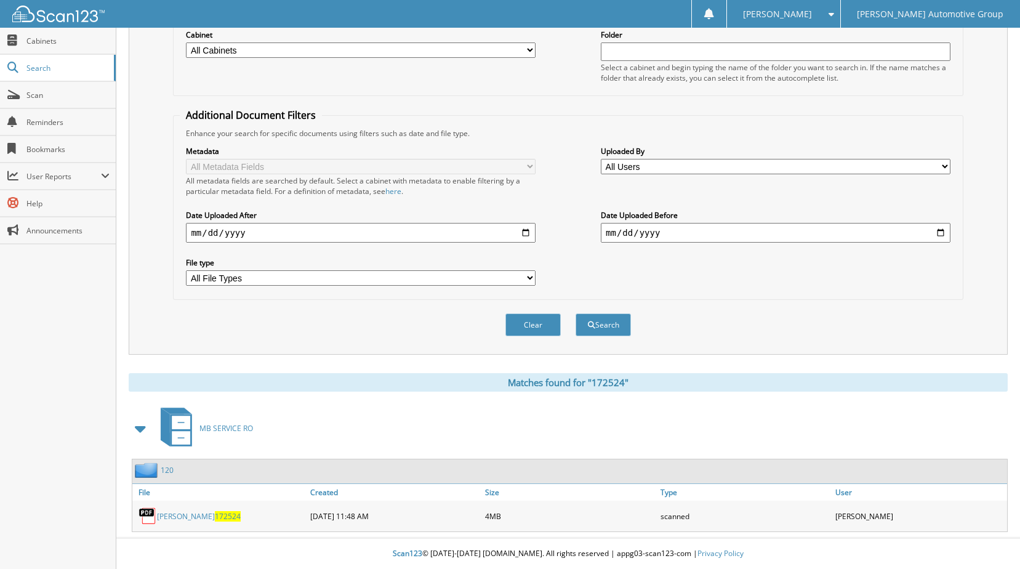 This screenshot has width=1020, height=569. I want to click on span: Scan, so click(68, 95).